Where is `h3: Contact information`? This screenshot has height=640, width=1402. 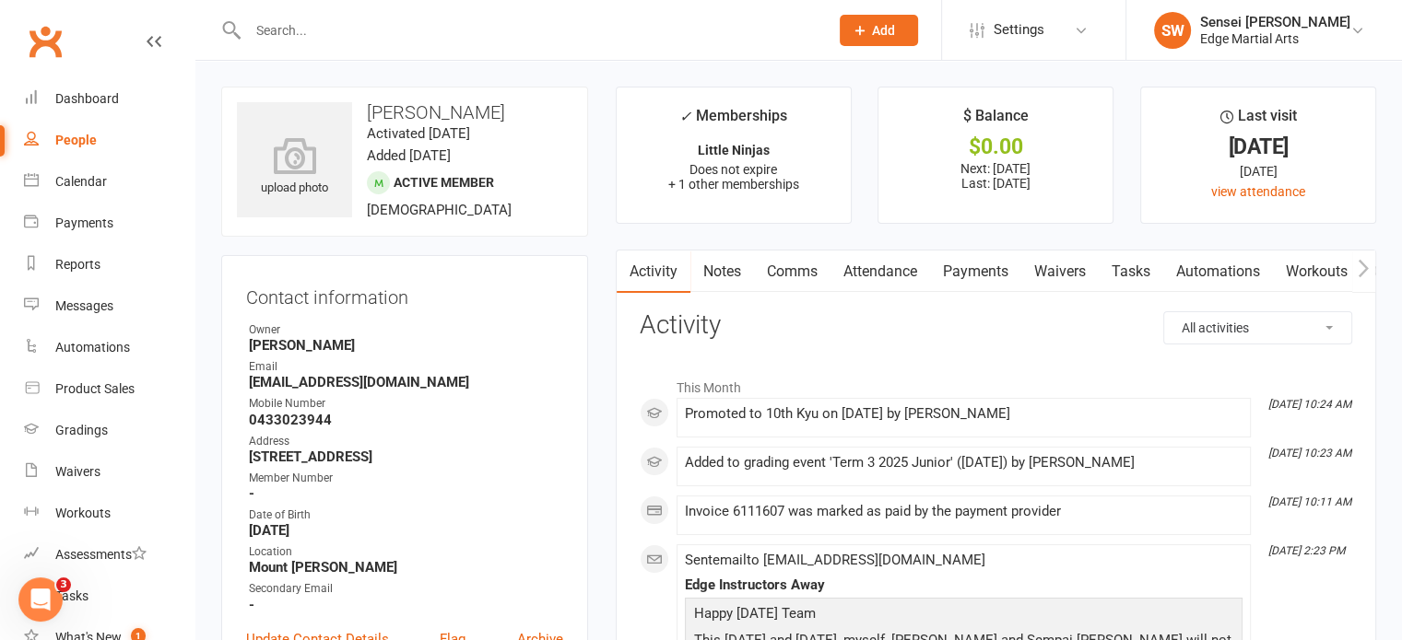 h3: Contact information is located at coordinates (405, 294).